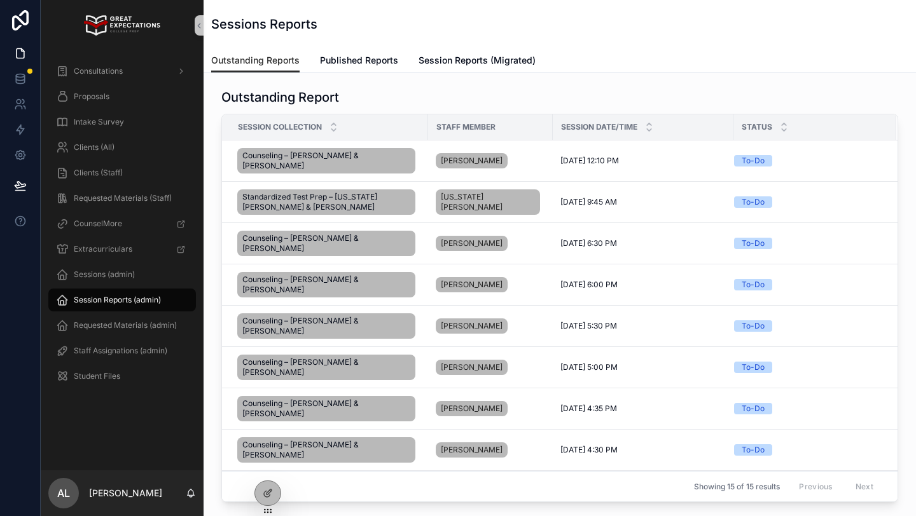  I want to click on span: Extracurriculars, so click(103, 249).